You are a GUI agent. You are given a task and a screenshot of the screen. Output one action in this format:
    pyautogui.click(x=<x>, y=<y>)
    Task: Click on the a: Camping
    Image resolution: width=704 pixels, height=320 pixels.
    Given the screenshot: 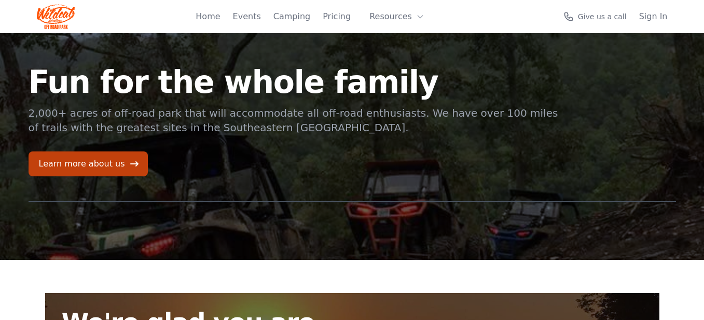 What is the action you would take?
    pyautogui.click(x=291, y=17)
    